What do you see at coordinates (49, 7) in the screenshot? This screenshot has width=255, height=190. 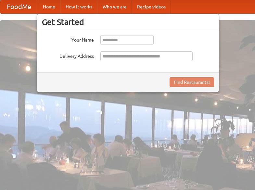 I see `a: Home` at bounding box center [49, 7].